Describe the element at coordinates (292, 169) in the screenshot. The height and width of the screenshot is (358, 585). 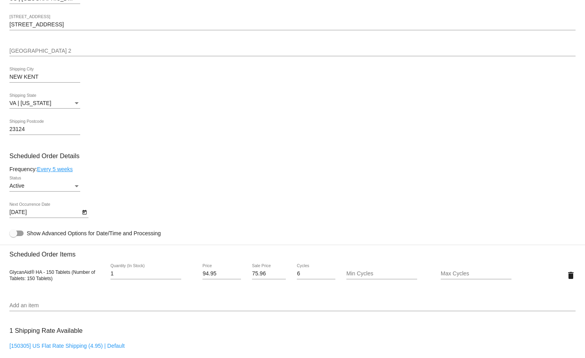
I see `div: Frequency:` at that location.